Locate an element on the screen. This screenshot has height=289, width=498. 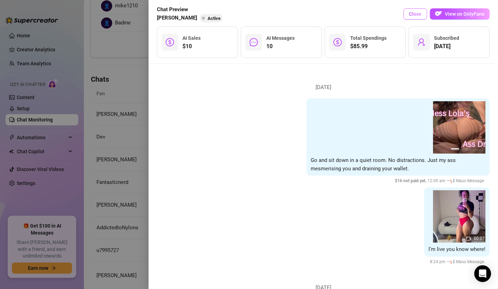
button: prev is located at coordinates (438, 127).